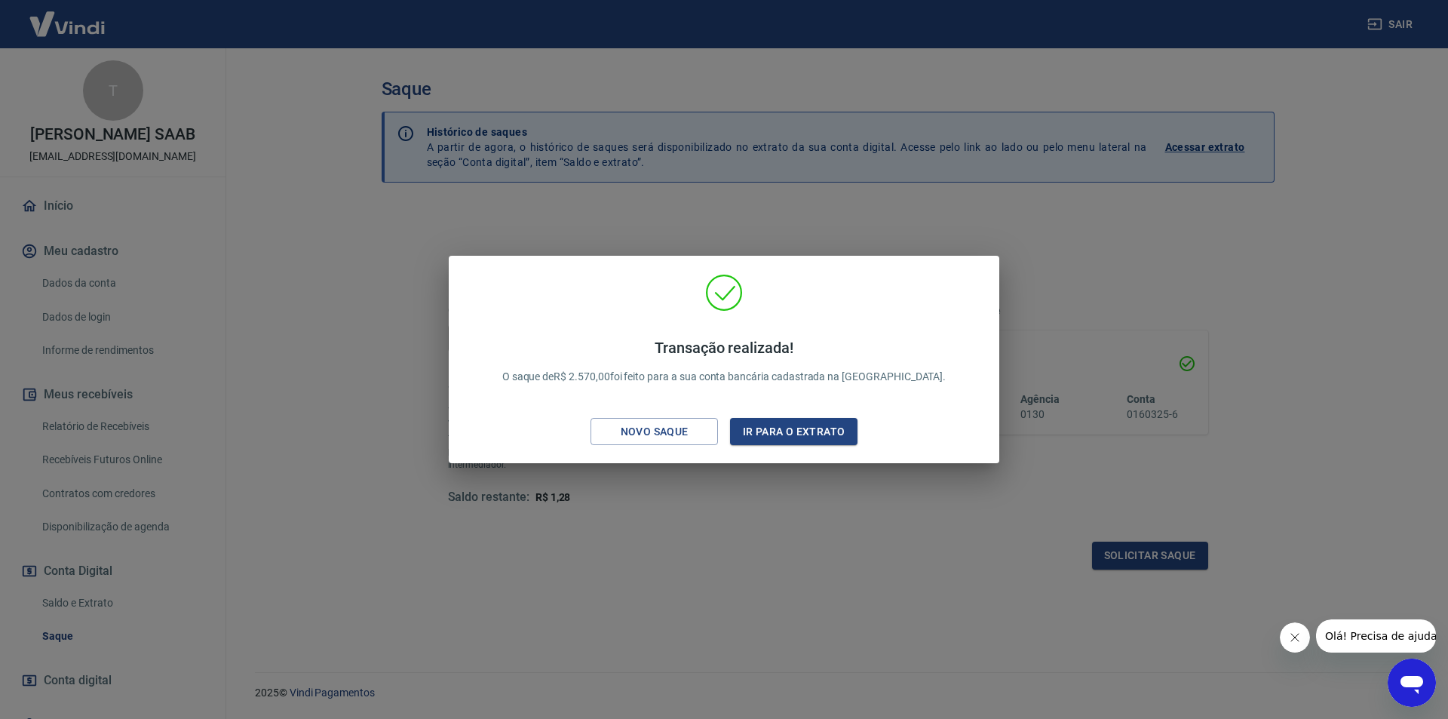  Describe the element at coordinates (68, 17) in the screenshot. I see `span: Olá! Precisa de ajuda?` at that location.